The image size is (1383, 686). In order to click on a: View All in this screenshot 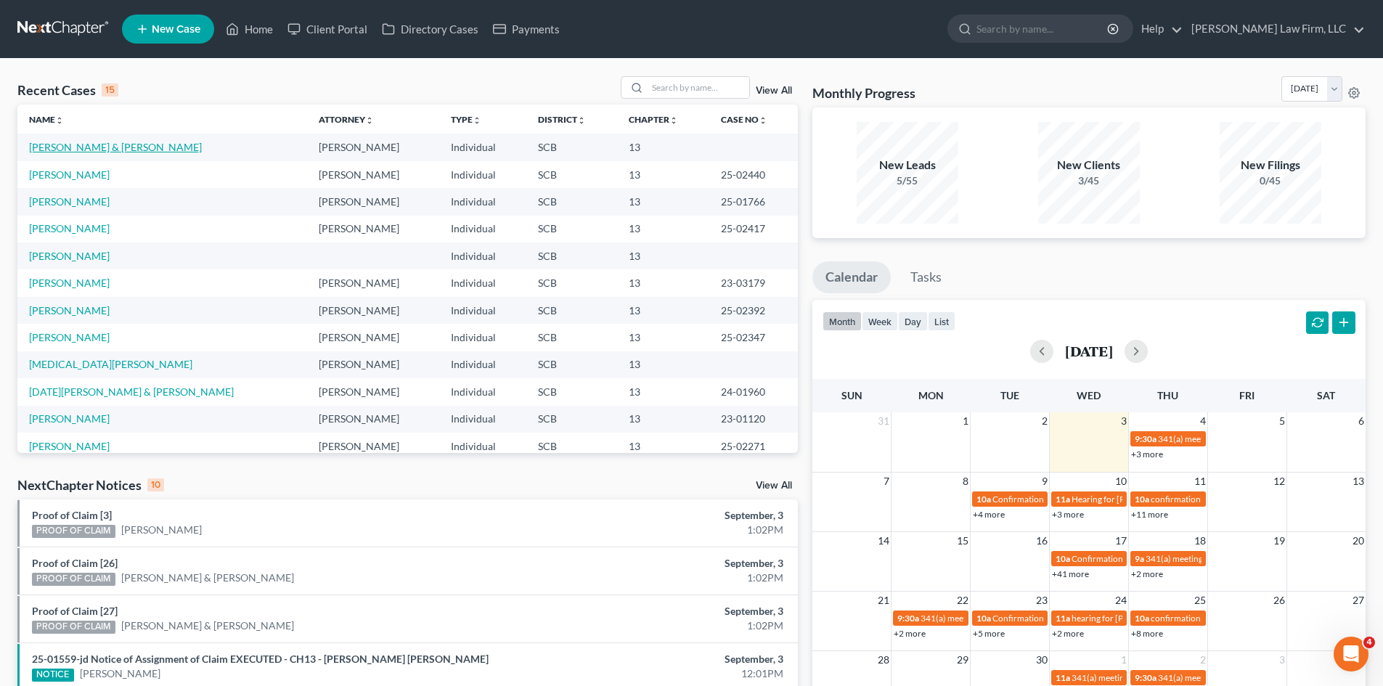, I will do `click(774, 91)`.